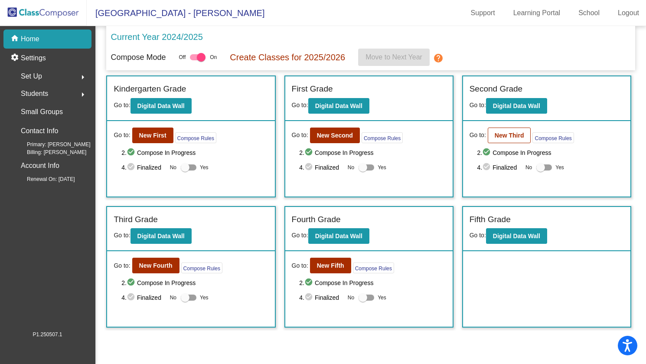 The height and width of the screenshot is (364, 646). I want to click on button: New Fifth, so click(331, 265).